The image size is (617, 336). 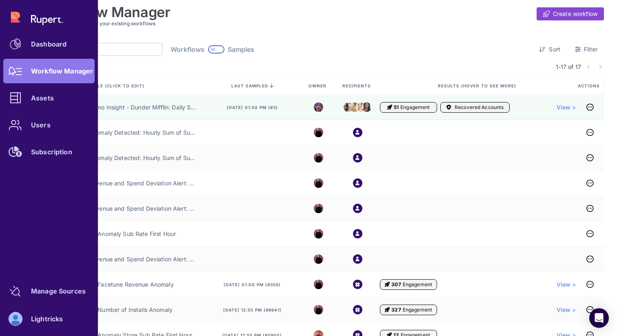 What do you see at coordinates (568, 66) in the screenshot?
I see `span: 1-17 of 17` at bounding box center [568, 66].